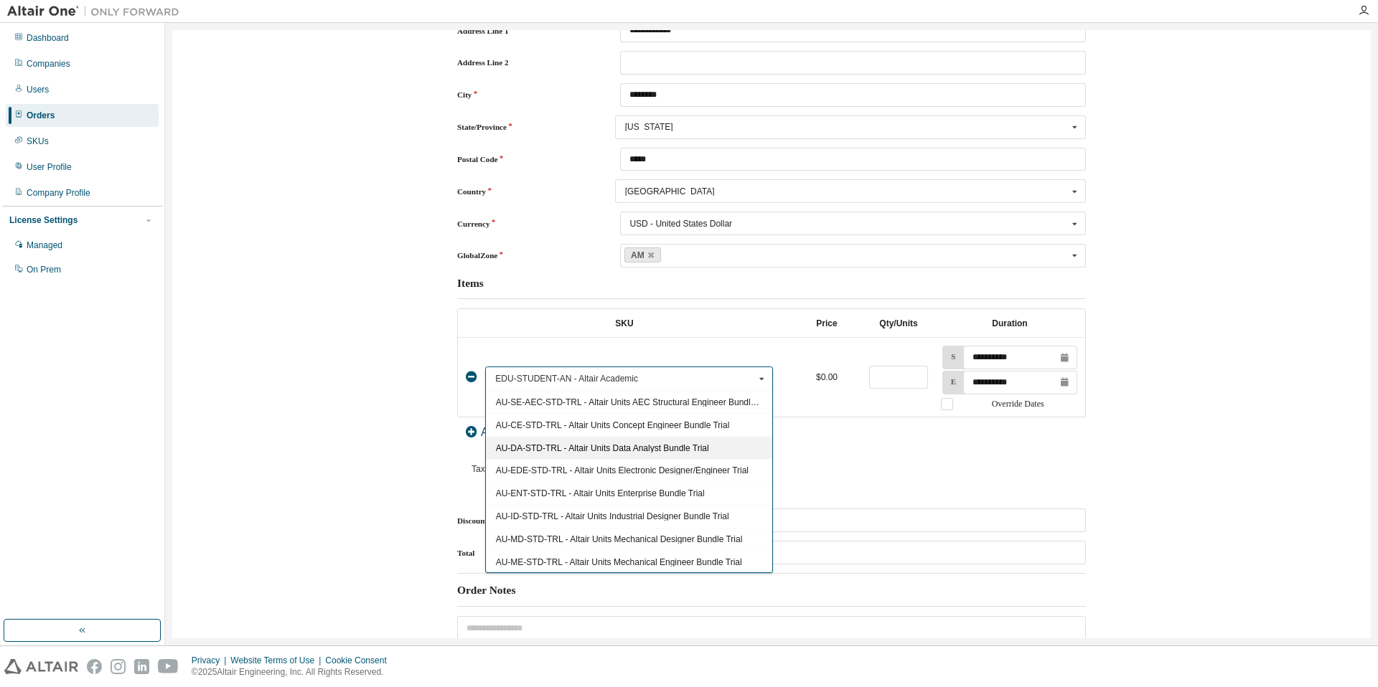 Image resolution: width=1378 pixels, height=687 pixels. I want to click on img: Altair One, so click(97, 11).